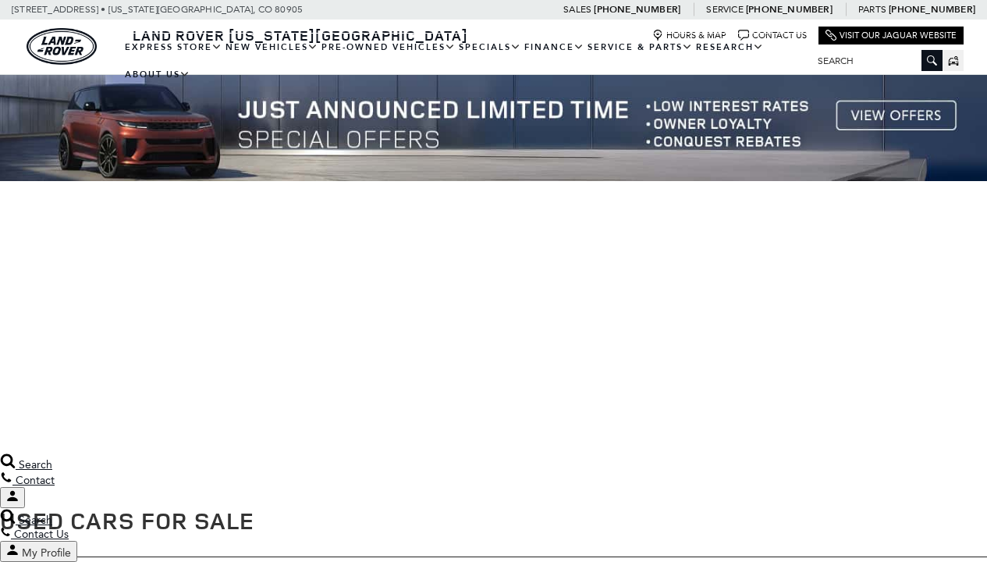 This screenshot has height=562, width=987. I want to click on a: Research, so click(730, 47).